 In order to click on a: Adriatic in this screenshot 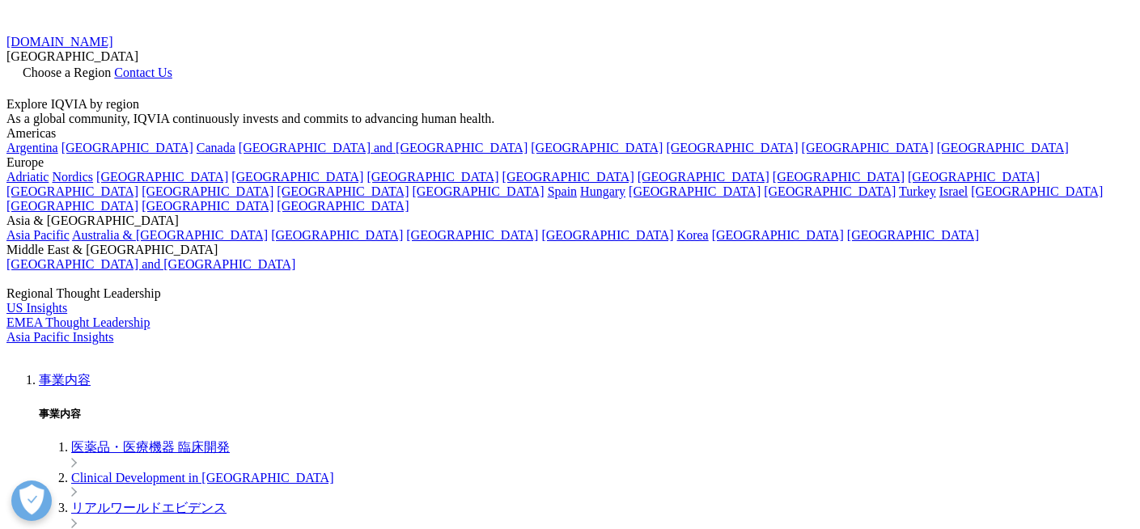, I will do `click(28, 176)`.